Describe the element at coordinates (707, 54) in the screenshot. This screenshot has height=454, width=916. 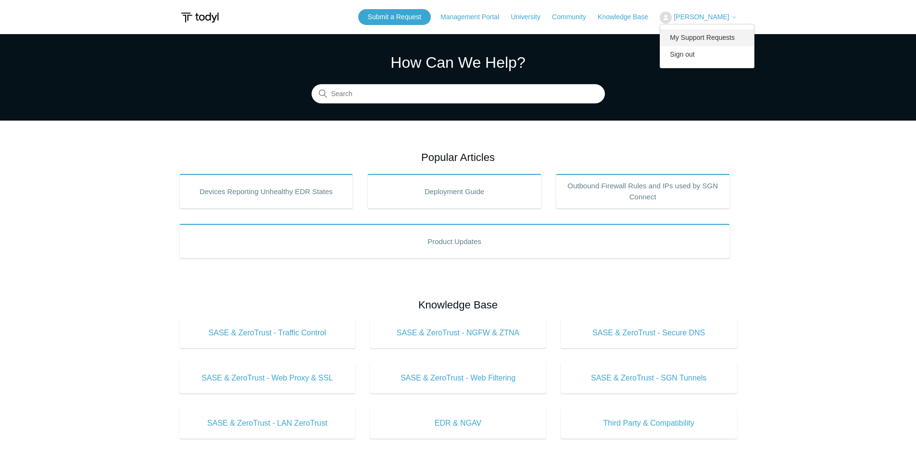
I see `a: Sign out` at that location.